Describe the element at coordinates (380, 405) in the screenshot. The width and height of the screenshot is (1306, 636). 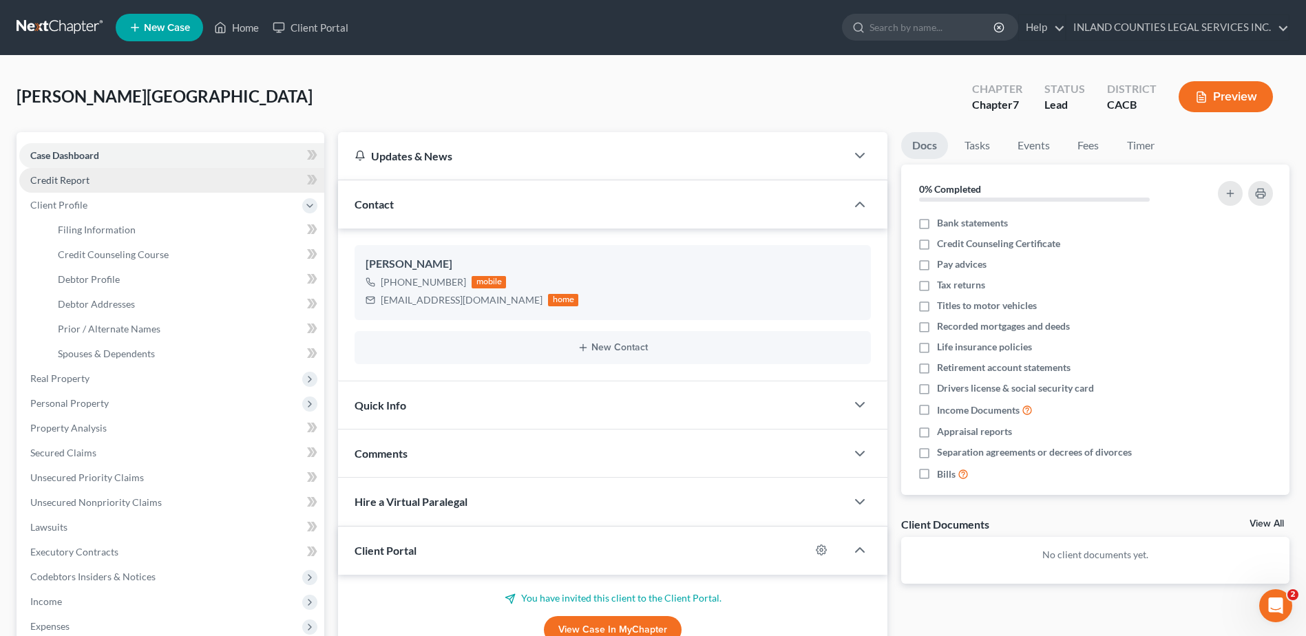
I see `span: Quick Info` at that location.